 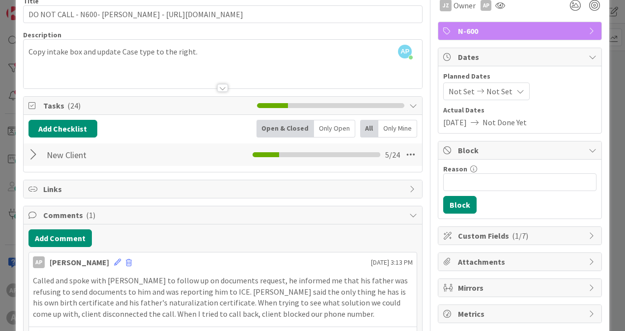 What do you see at coordinates (285, 129) in the screenshot?
I see `div: Open & Closed` at bounding box center [285, 129].